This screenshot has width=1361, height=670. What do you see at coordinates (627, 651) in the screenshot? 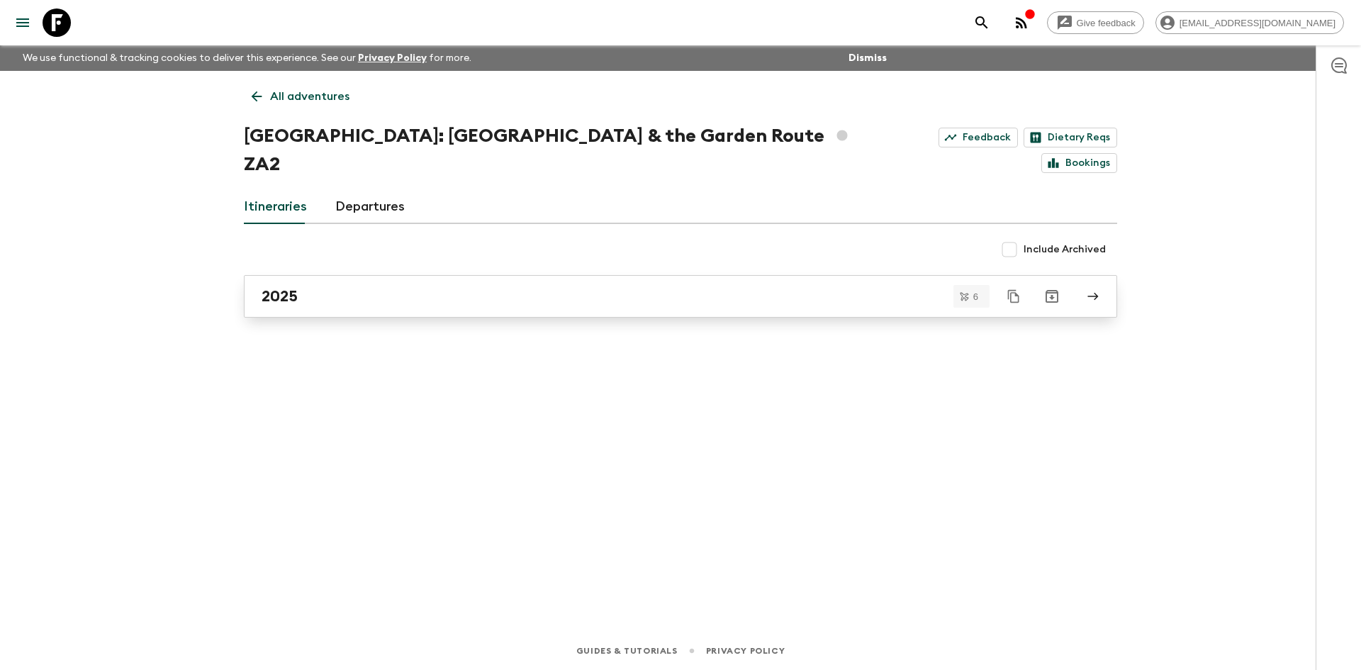
I see `a: Guides & Tutorials` at bounding box center [627, 651].